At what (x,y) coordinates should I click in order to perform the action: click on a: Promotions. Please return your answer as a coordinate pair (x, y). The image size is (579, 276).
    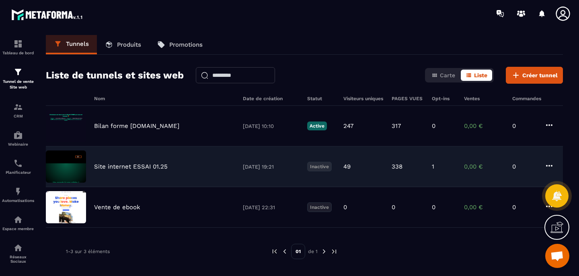
    Looking at the image, I should click on (180, 45).